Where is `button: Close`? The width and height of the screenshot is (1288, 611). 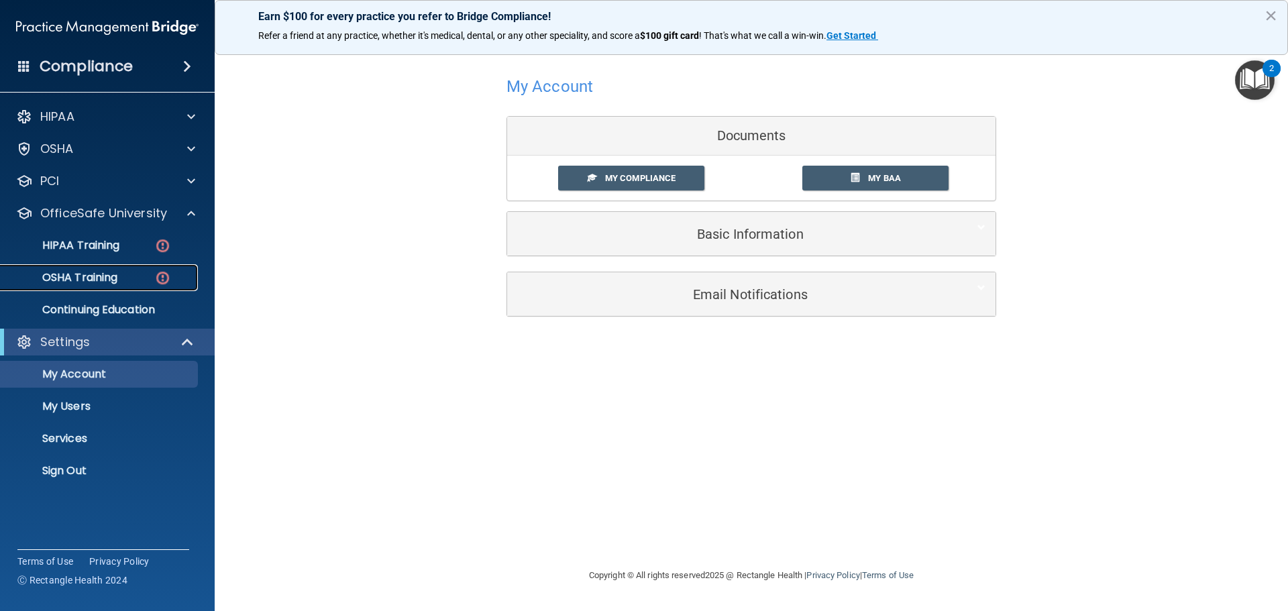
button: Close is located at coordinates (1271, 15).